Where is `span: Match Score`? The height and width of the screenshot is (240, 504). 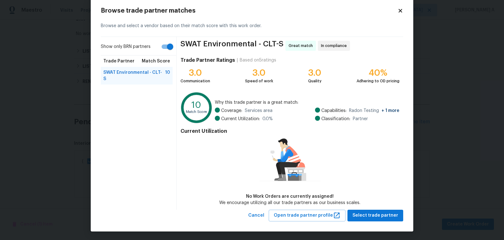 span: Match Score is located at coordinates (156, 61).